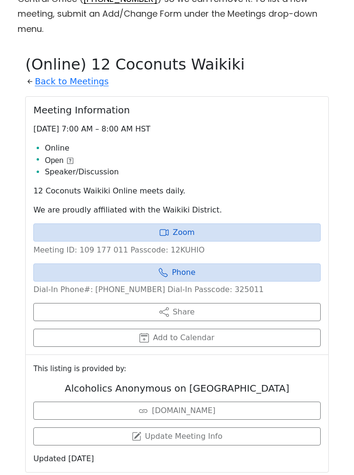  Describe the element at coordinates (177, 338) in the screenshot. I see `button: Add to Calendar` at that location.